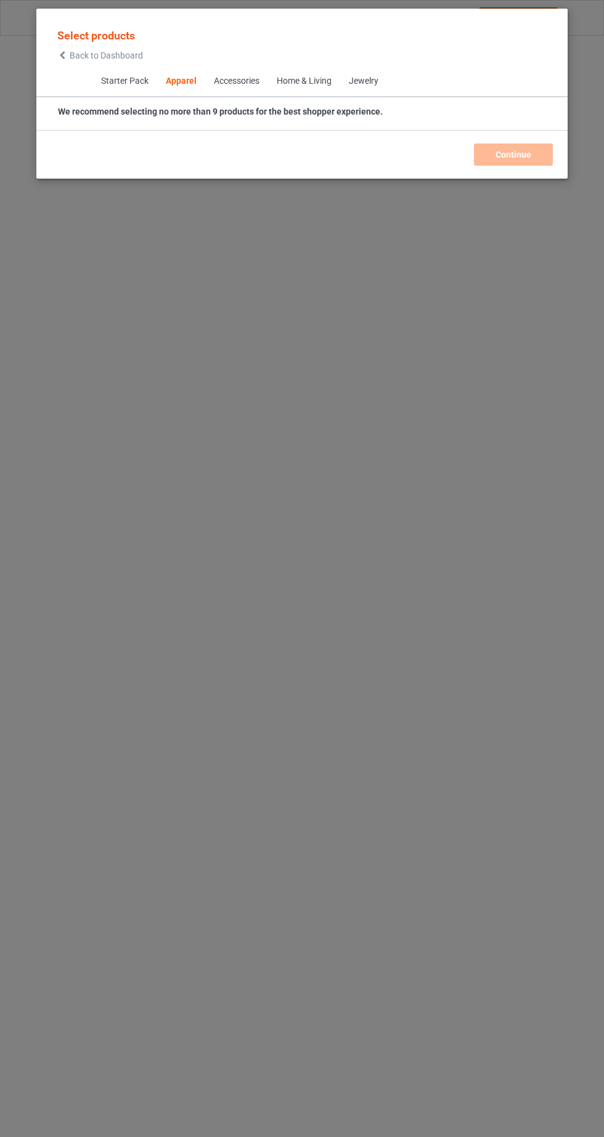  Describe the element at coordinates (106, 55) in the screenshot. I see `span: Back to Dashboard` at that location.